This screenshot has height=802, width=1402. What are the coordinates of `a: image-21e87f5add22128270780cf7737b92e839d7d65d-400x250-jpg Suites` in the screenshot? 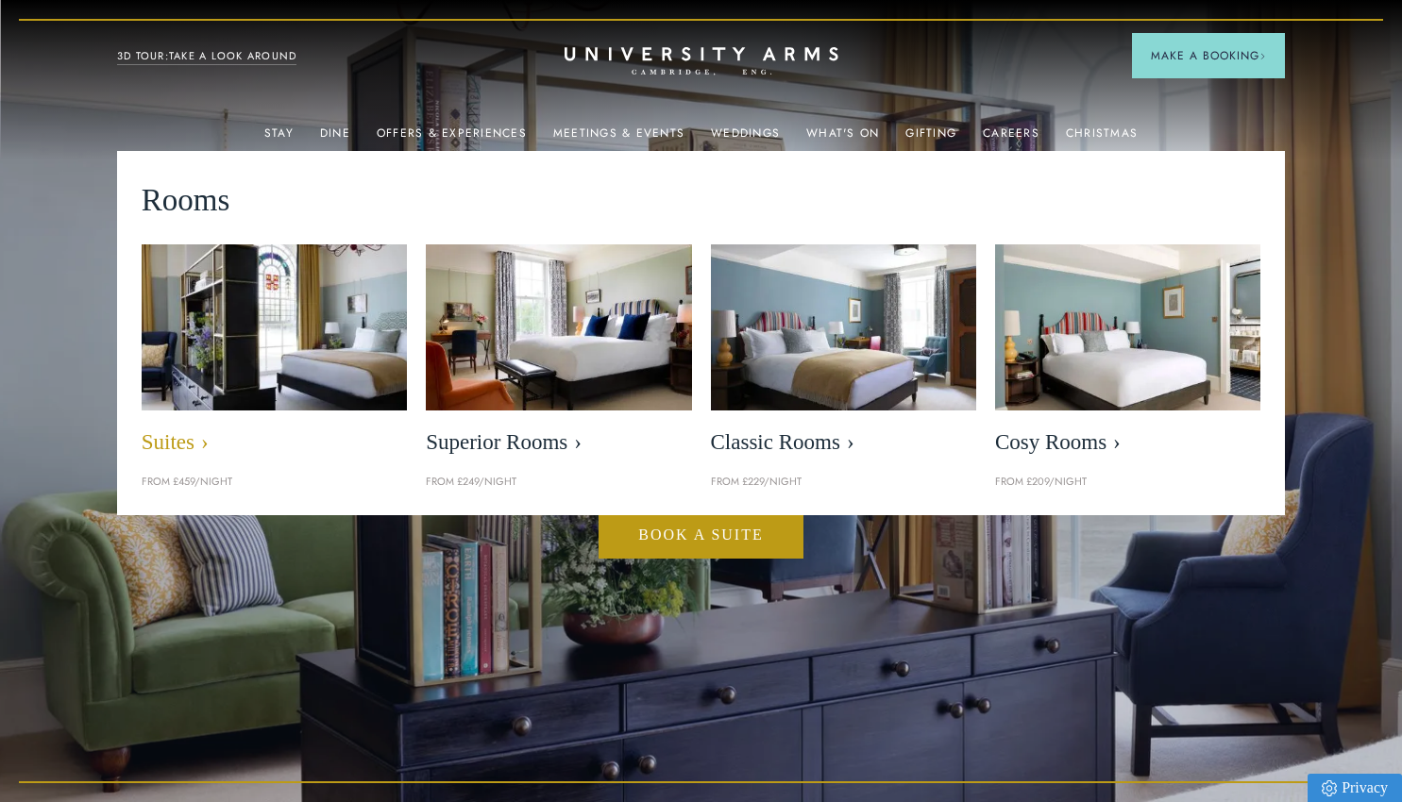 It's located at (274, 354).